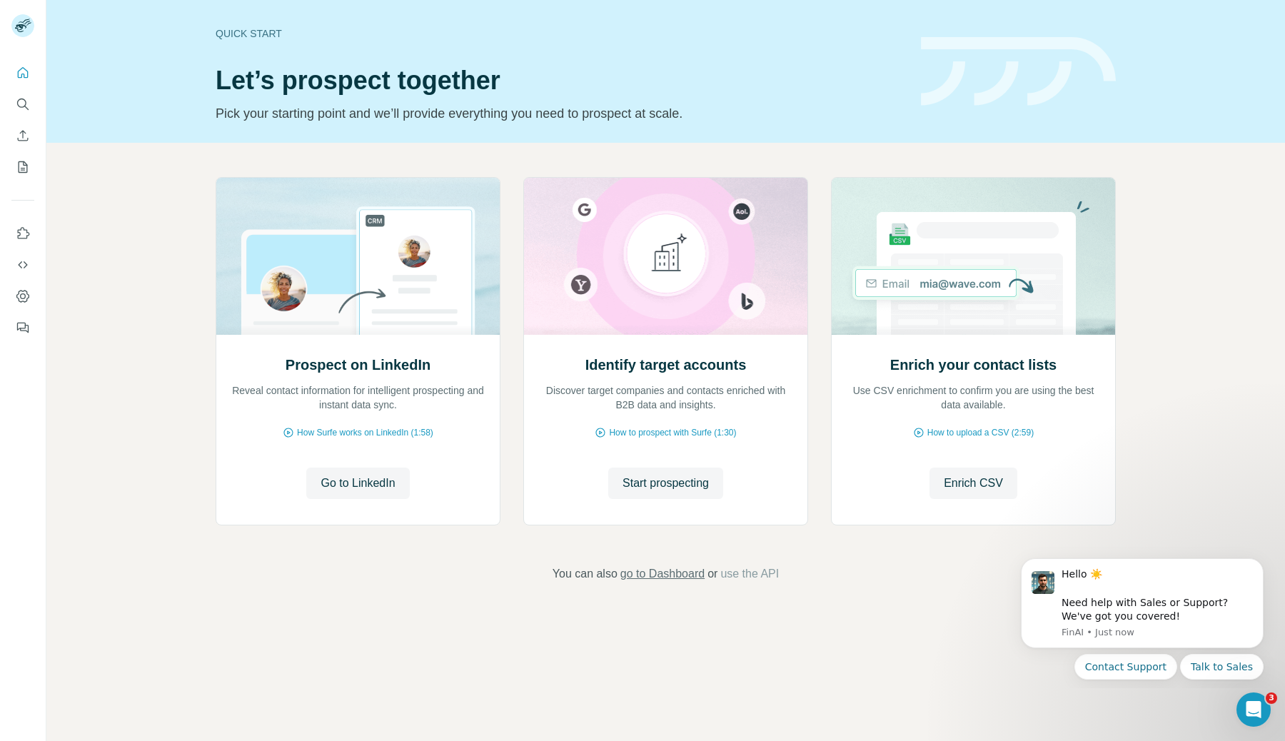 The image size is (1285, 741). What do you see at coordinates (358, 365) in the screenshot?
I see `h2: Prospect on LinkedIn` at bounding box center [358, 365].